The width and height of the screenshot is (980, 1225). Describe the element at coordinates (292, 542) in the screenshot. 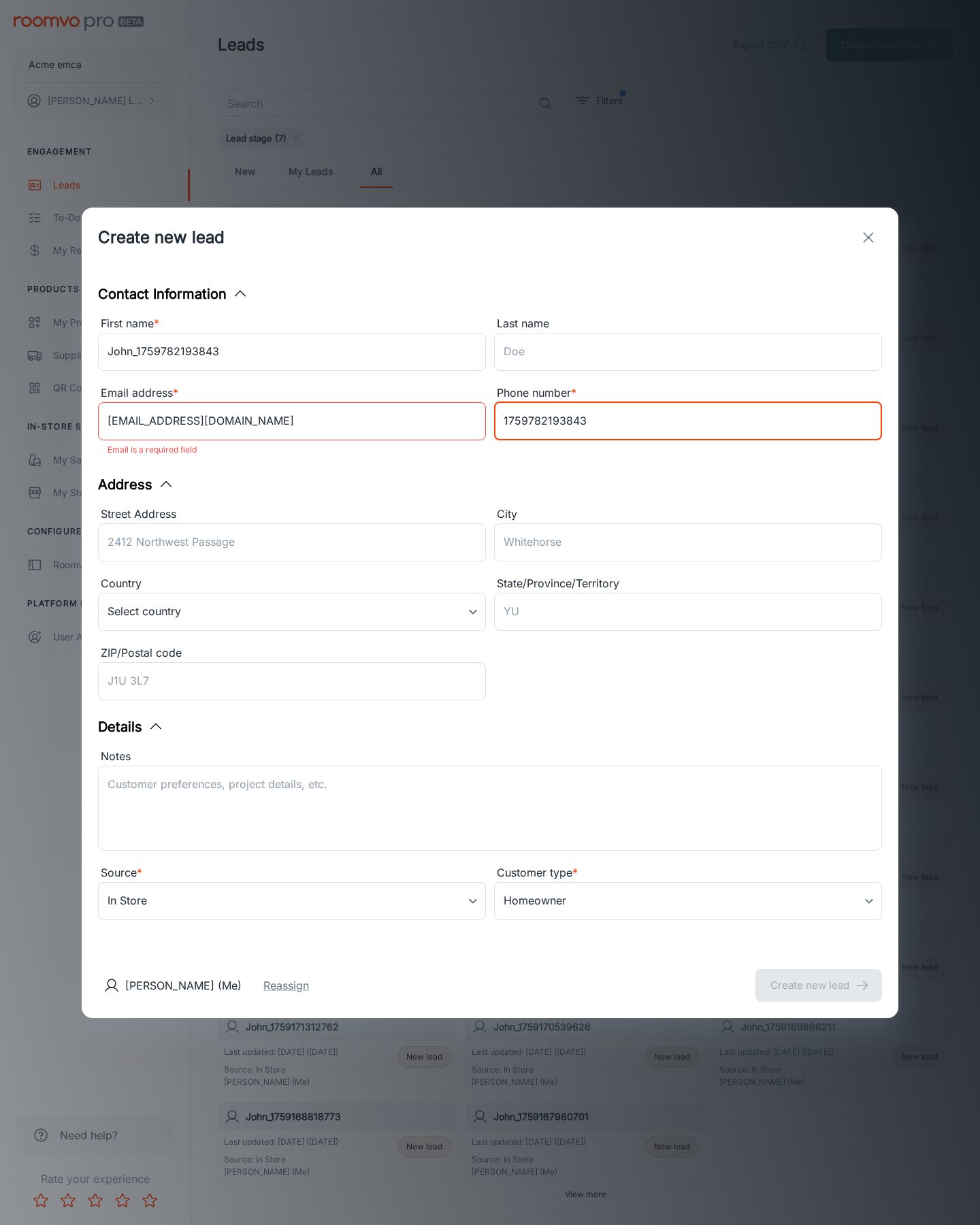

I see `input: 2412 Northwest Passage` at that location.